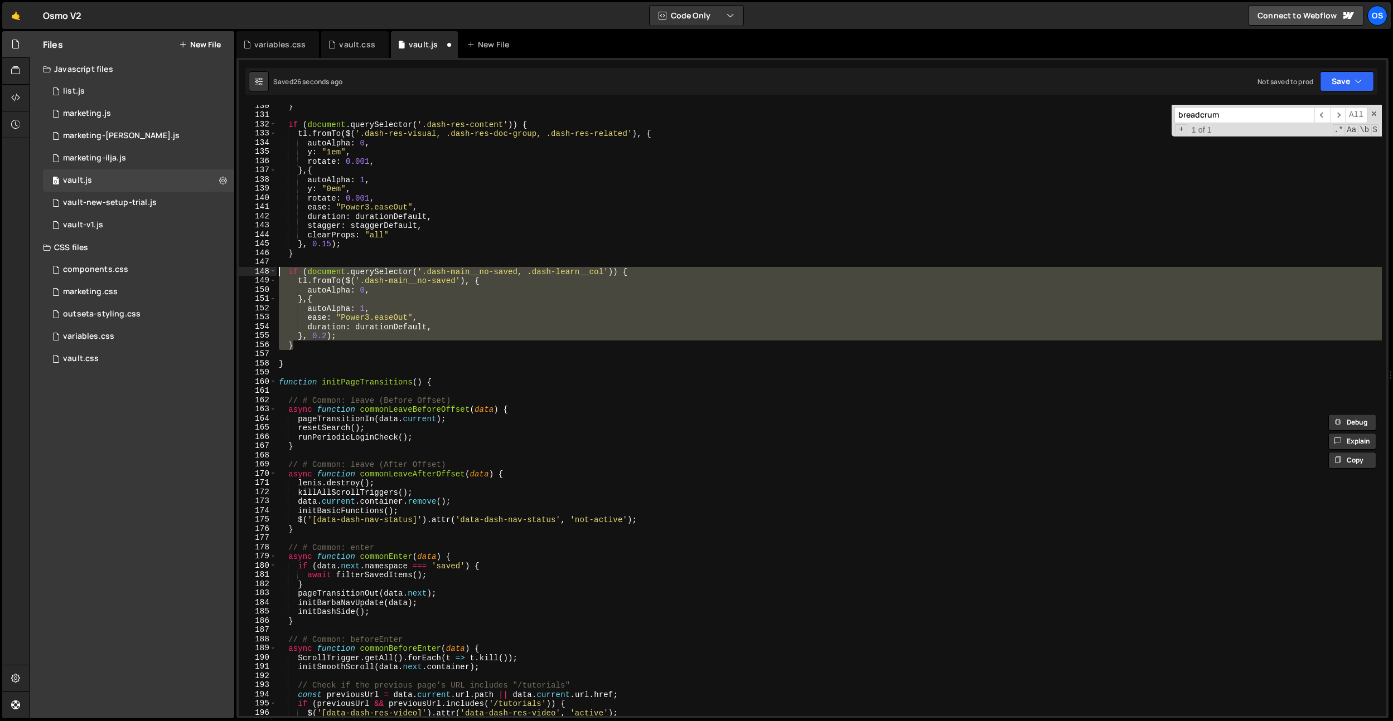 Image resolution: width=1393 pixels, height=721 pixels. I want to click on div: 195, so click(258, 704).